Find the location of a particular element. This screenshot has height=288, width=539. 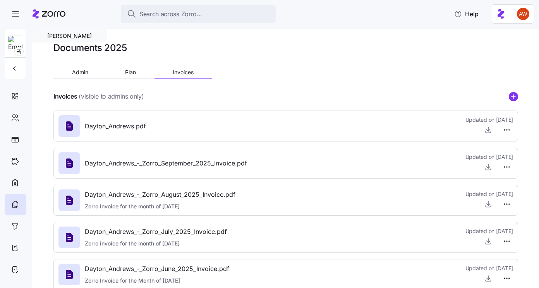

h1: Documents 2025 is located at coordinates (90, 48).